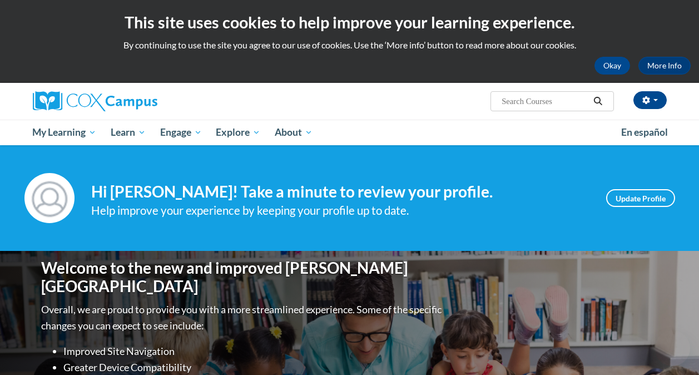  I want to click on img: Cox Campus, so click(95, 101).